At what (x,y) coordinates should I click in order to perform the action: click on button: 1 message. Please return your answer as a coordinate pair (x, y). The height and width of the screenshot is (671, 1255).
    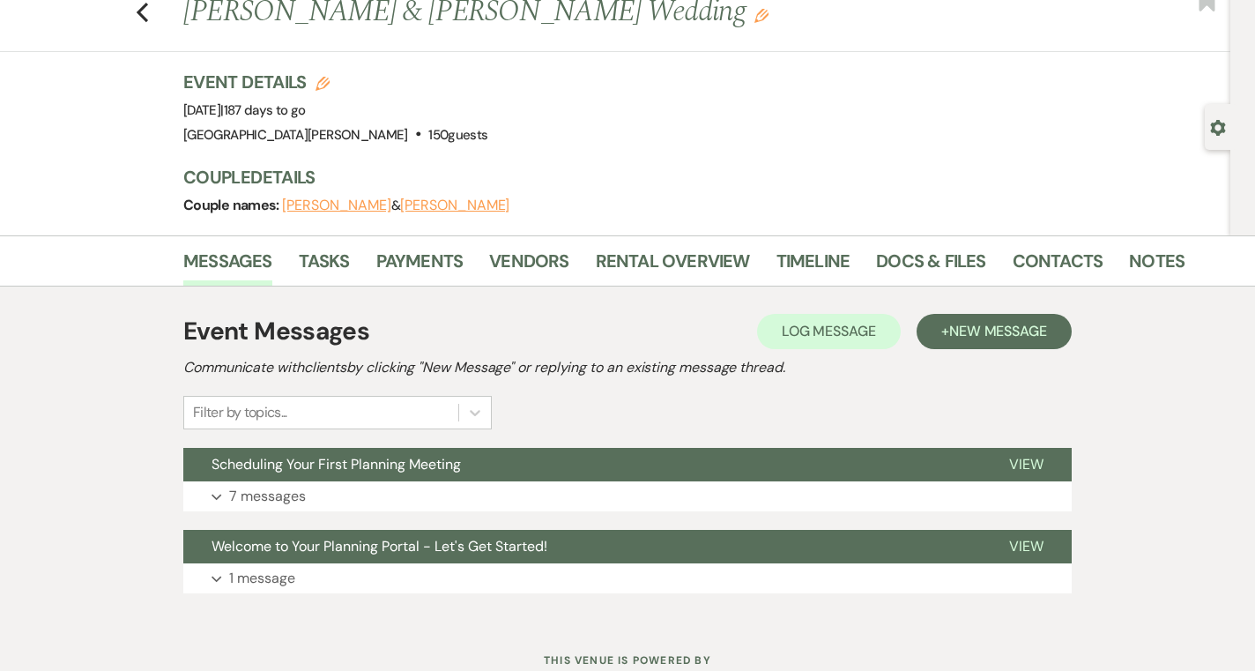
    Looking at the image, I should click on (628, 578).